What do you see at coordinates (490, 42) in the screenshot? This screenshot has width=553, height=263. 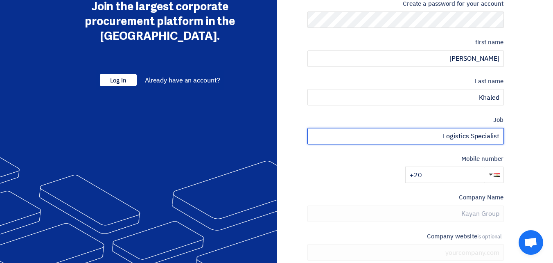 I see `font: first name` at bounding box center [490, 42].